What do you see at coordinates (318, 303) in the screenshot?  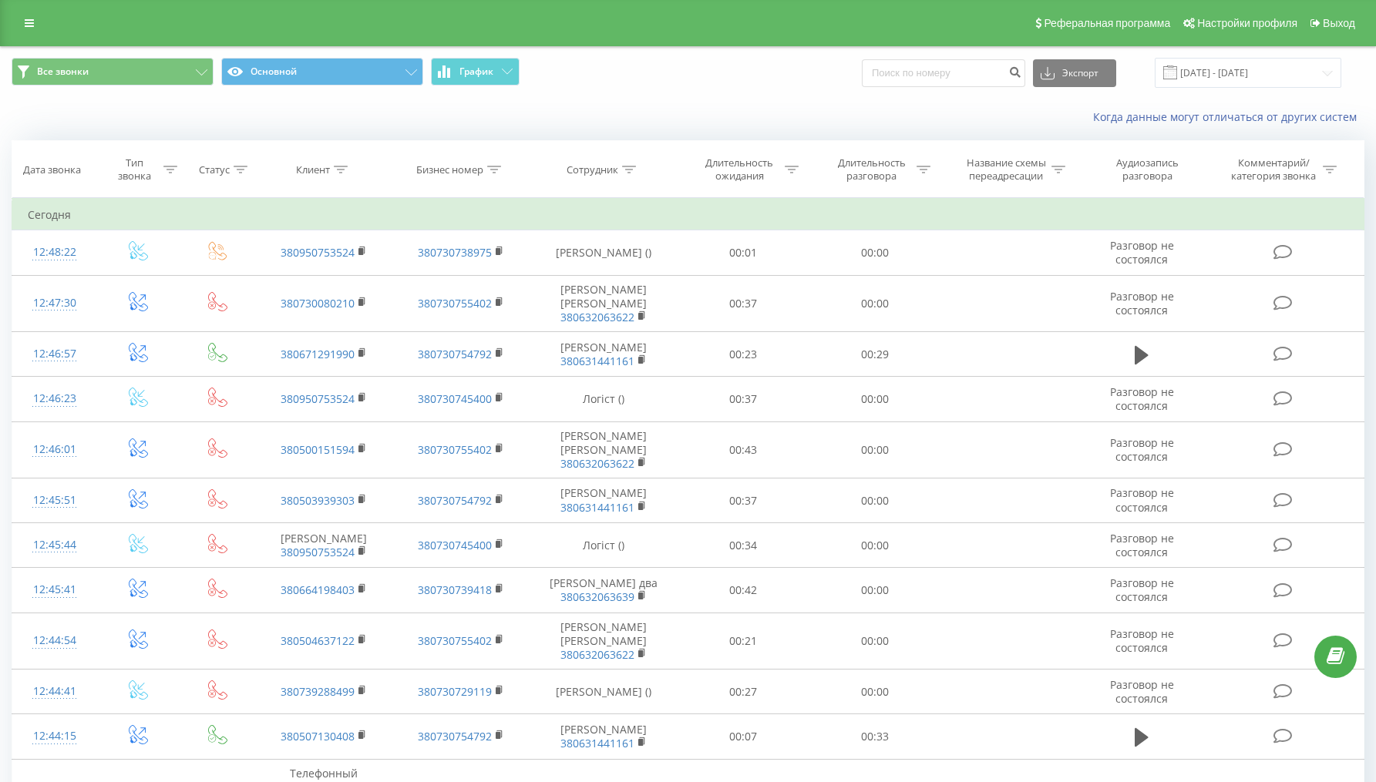 I see `a: 380730080210` at bounding box center [318, 303].